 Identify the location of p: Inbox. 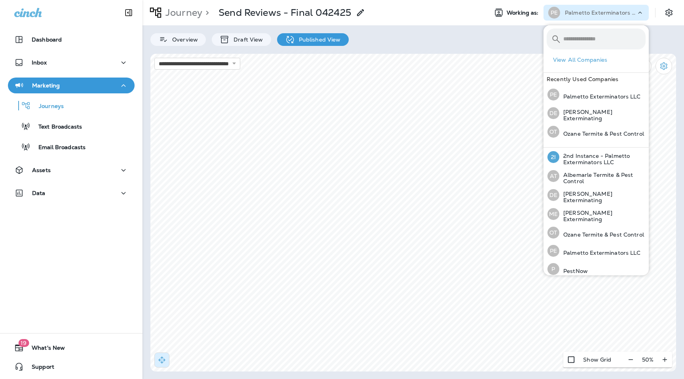
(39, 63).